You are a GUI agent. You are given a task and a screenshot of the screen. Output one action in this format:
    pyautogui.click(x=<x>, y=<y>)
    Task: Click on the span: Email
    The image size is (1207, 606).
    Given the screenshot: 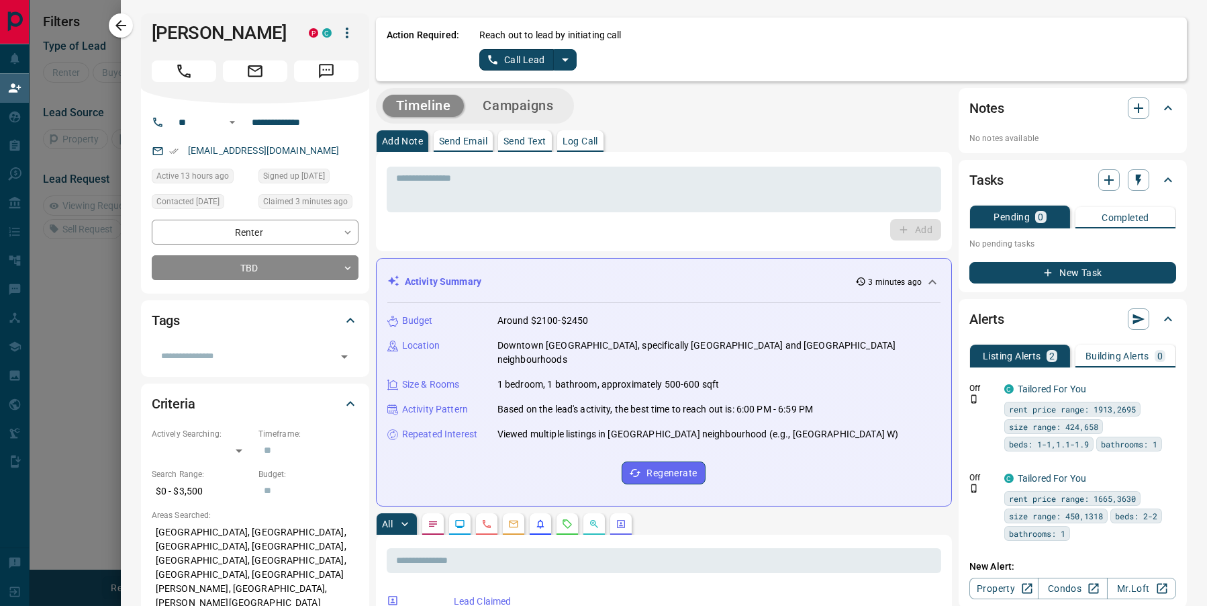 What is the action you would take?
    pyautogui.click(x=255, y=71)
    